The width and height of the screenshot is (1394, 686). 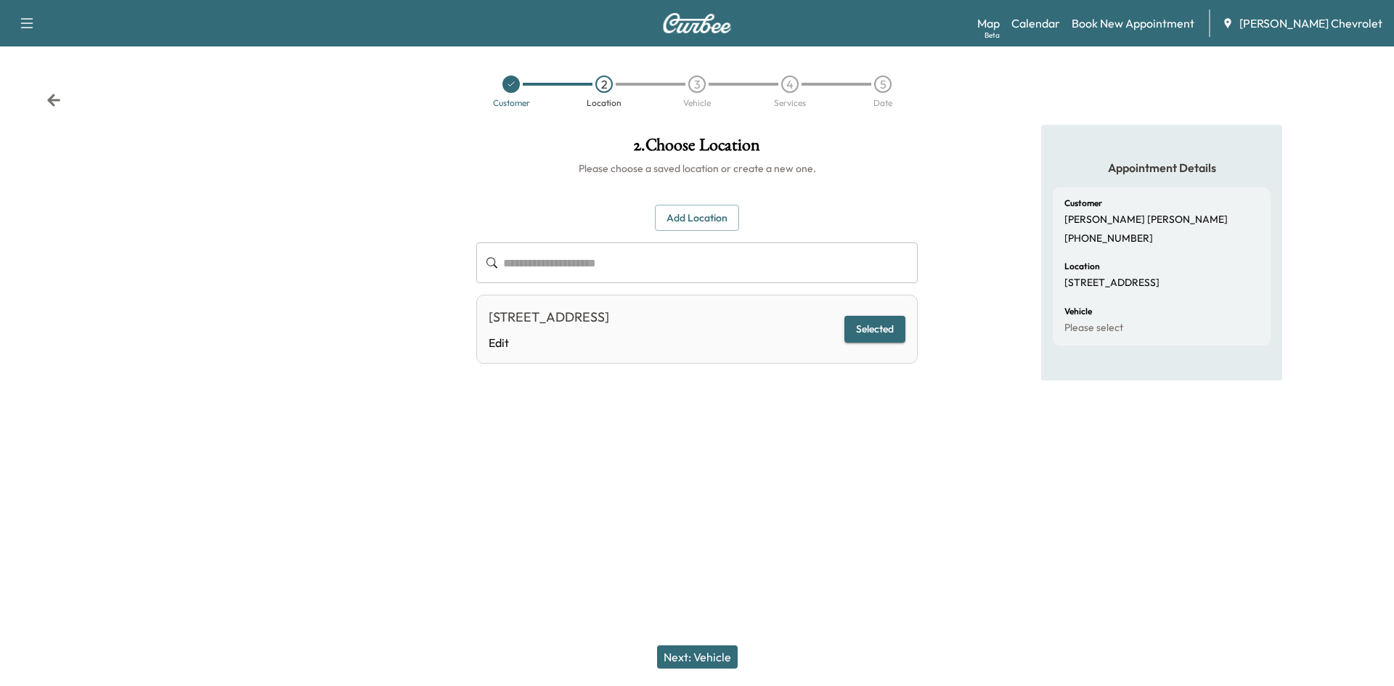 I want to click on div: 2, so click(x=604, y=84).